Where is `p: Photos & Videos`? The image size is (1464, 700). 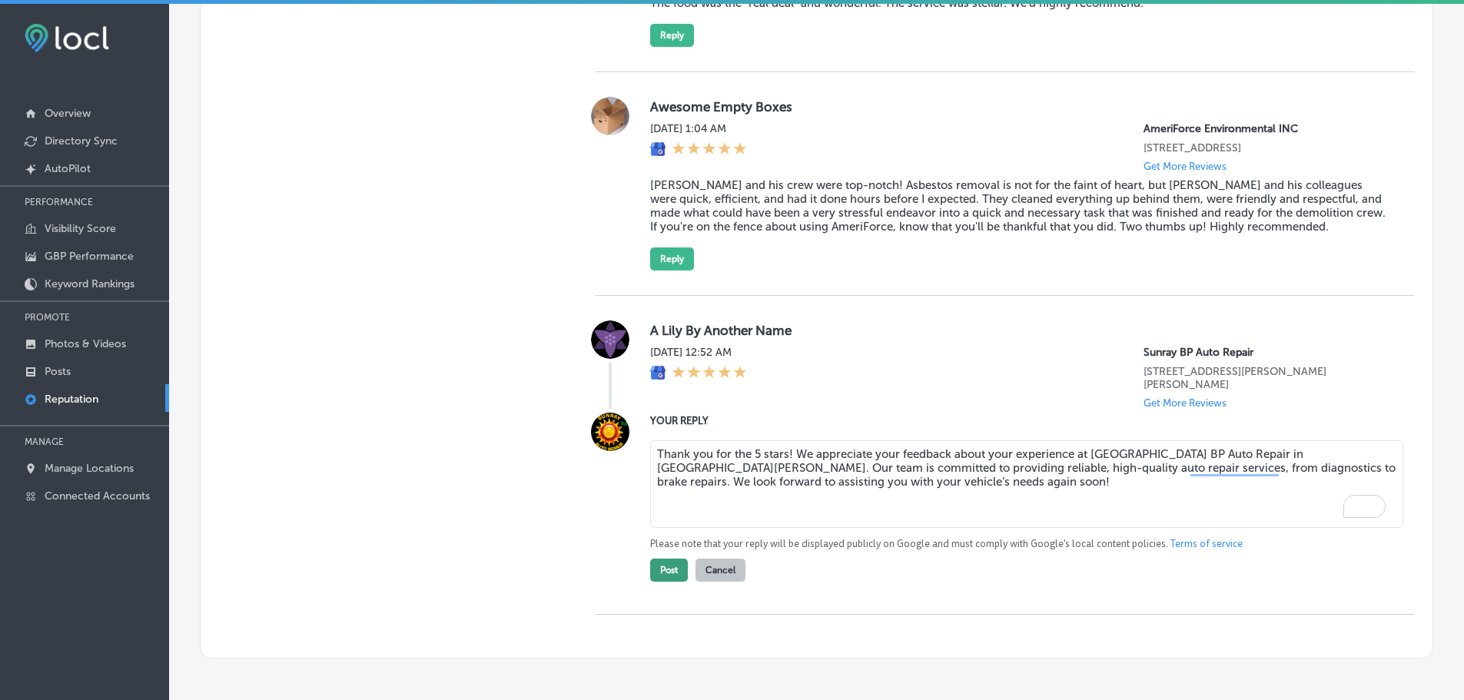
p: Photos & Videos is located at coordinates (85, 343).